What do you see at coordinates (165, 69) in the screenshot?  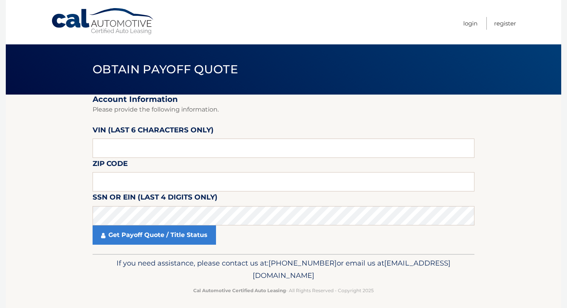 I see `span: Obtain Payoff Quote` at bounding box center [165, 69].